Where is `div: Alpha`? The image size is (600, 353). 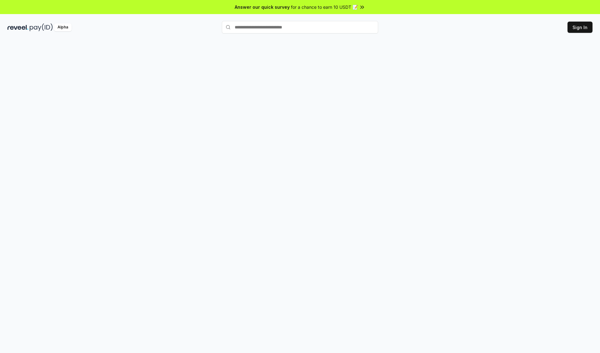 div: Alpha is located at coordinates (63, 27).